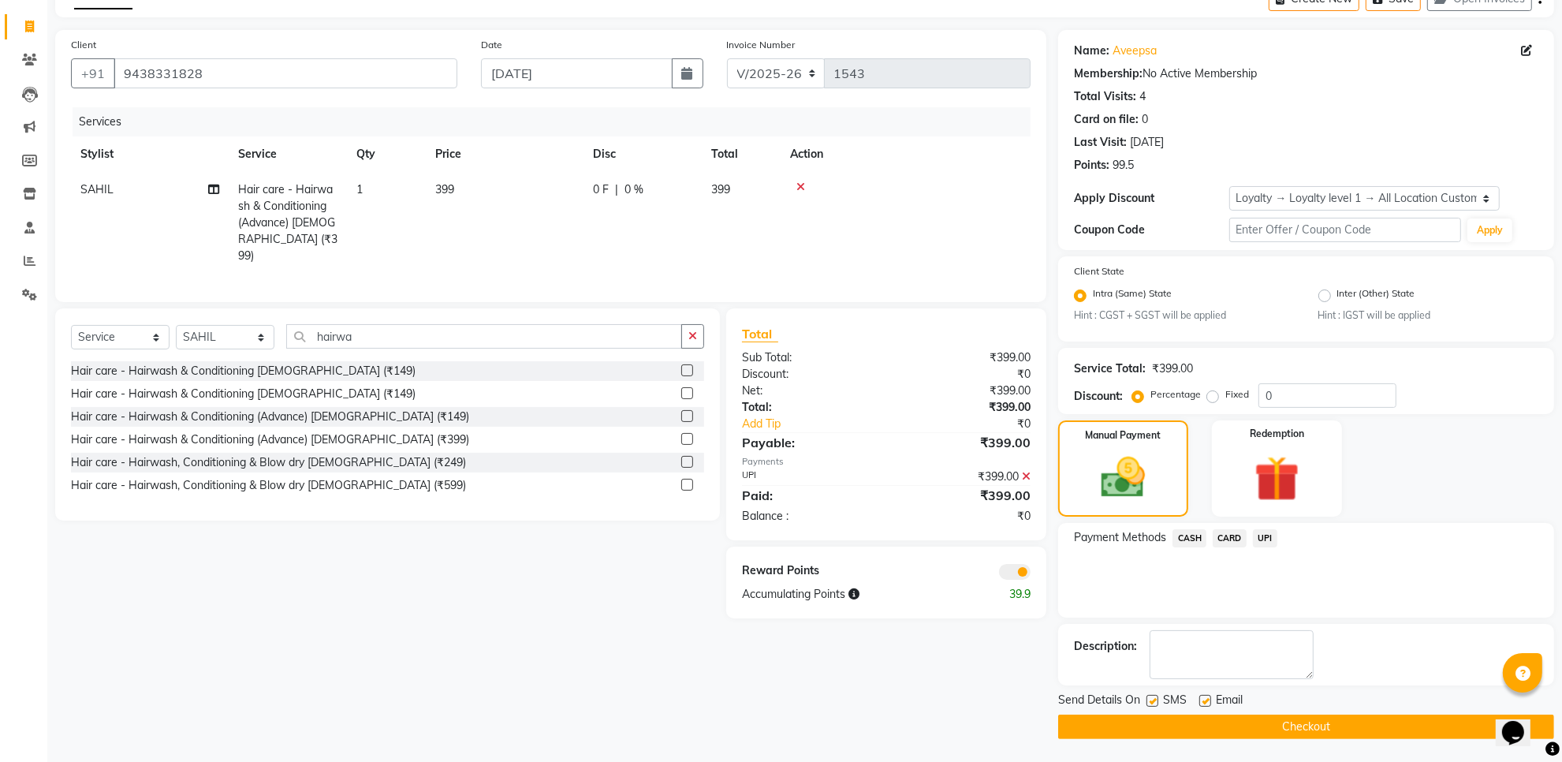 The height and width of the screenshot is (762, 1562). Describe the element at coordinates (1099, 271) in the screenshot. I see `label: Client State` at that location.